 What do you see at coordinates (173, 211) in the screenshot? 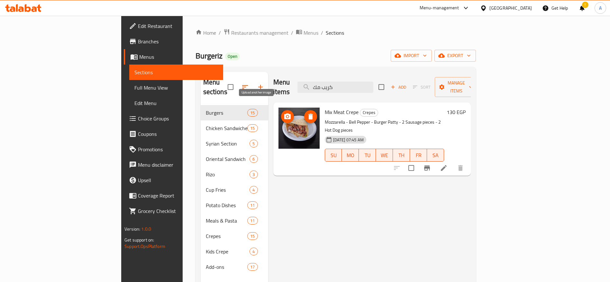
I see `a: Grocery Checklist` at bounding box center [173, 211].